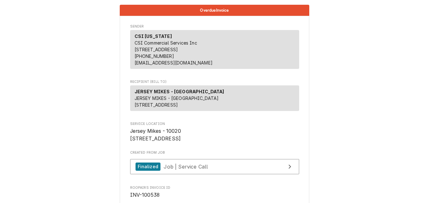  What do you see at coordinates (215, 132) in the screenshot?
I see `div: Service Location` at bounding box center [215, 132].